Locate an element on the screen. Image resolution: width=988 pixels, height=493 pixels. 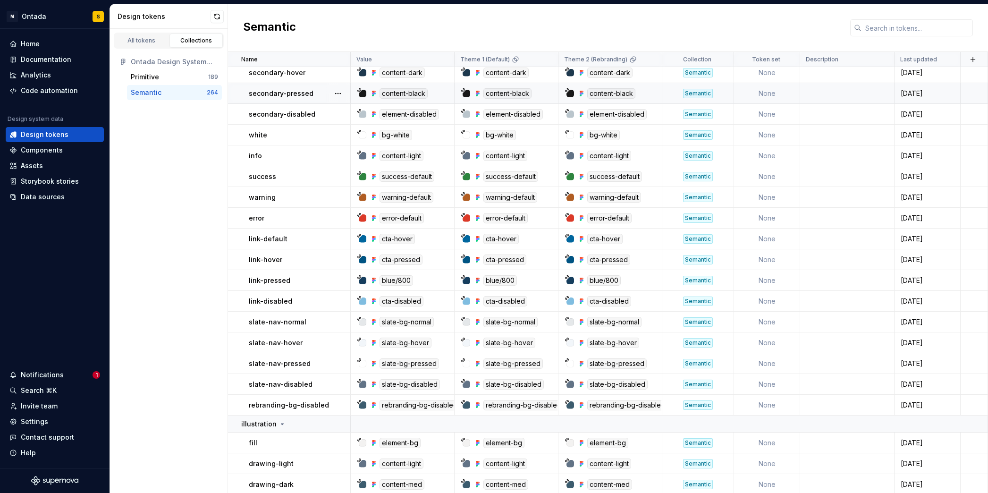
input: Search in tokens... is located at coordinates (917, 28).